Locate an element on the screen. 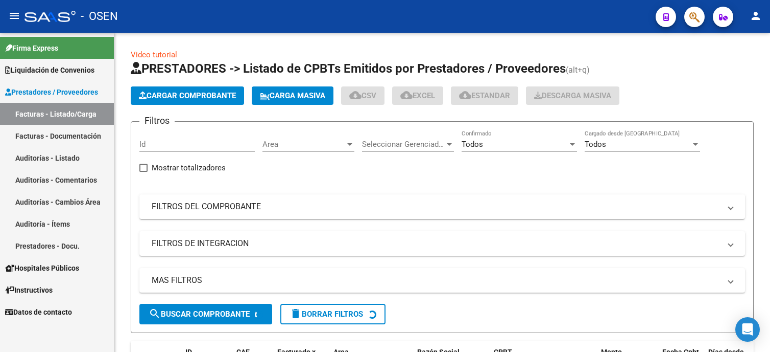  mat-icon: delete is located at coordinates (296, 313).